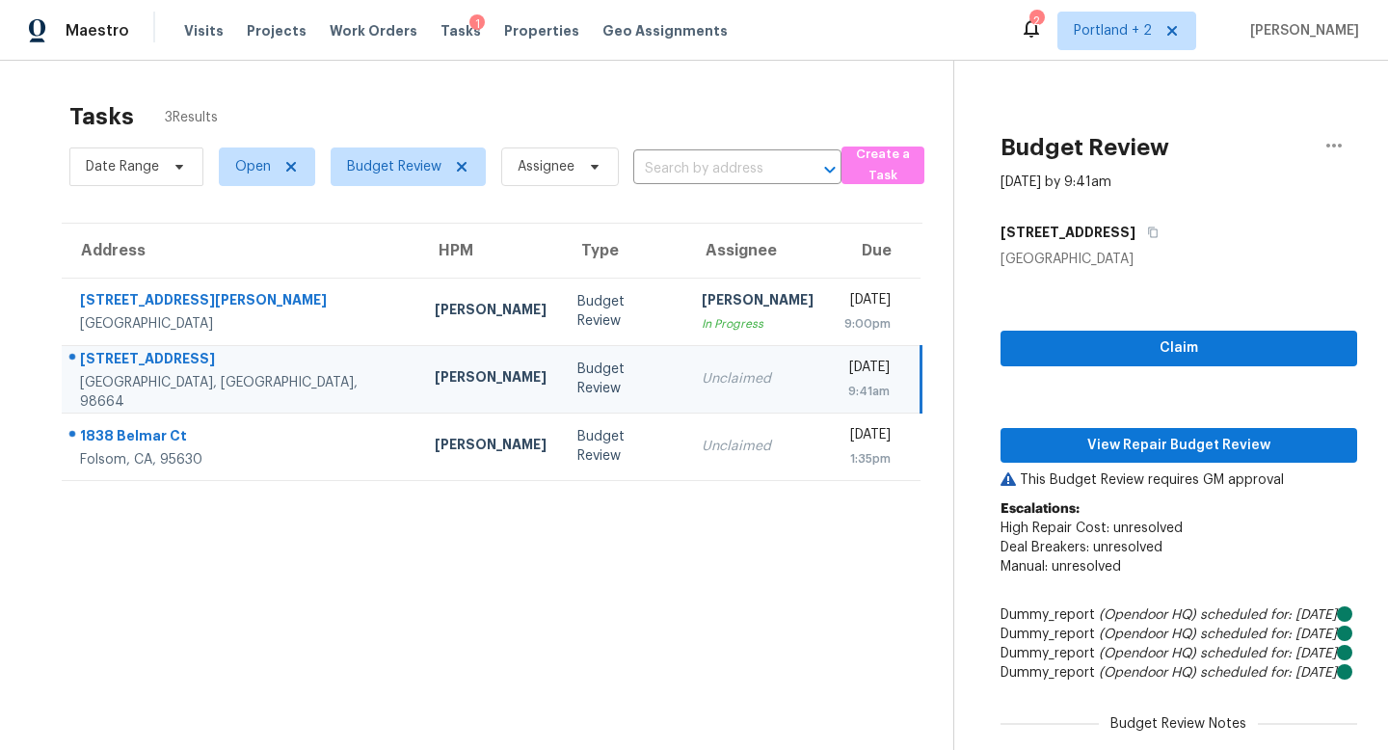 This screenshot has height=750, width=1388. Describe the element at coordinates (97, 31) in the screenshot. I see `span: Maestro` at that location.